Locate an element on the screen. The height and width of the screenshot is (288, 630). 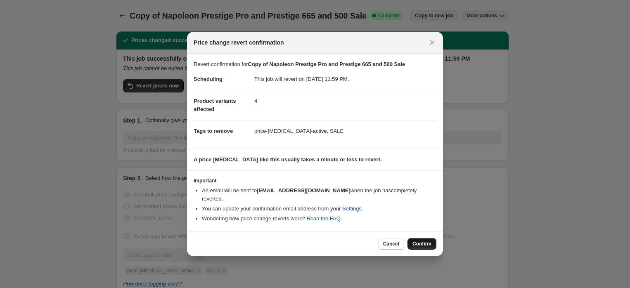
span: Tags to remove is located at coordinates (213, 131).